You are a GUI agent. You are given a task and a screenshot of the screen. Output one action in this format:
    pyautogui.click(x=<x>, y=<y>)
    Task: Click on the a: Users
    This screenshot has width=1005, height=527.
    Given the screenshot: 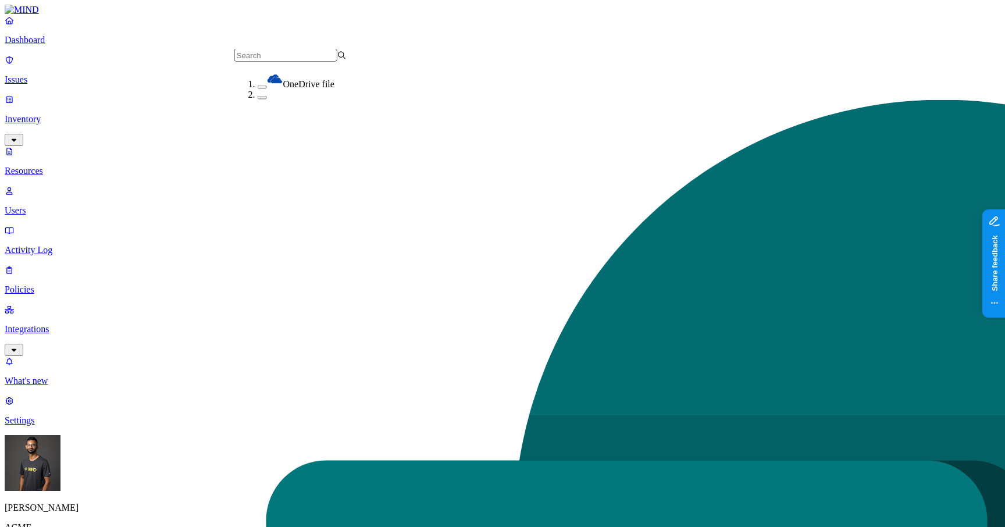 What is the action you would take?
    pyautogui.click(x=502, y=201)
    